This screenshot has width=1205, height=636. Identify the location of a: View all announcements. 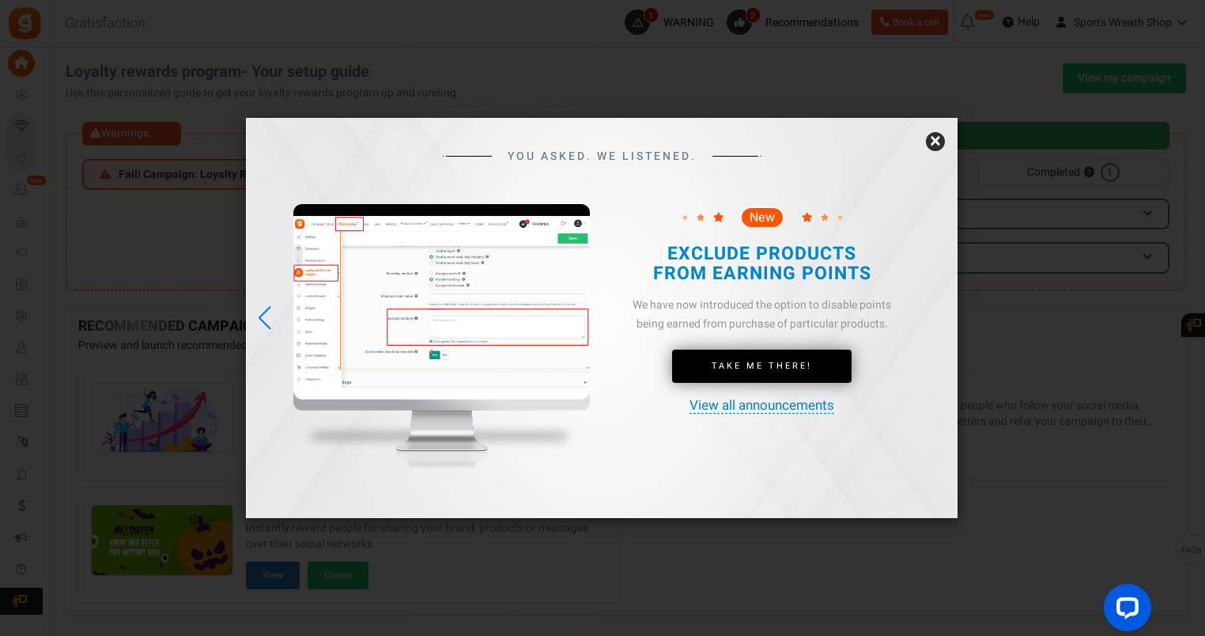
(761, 406).